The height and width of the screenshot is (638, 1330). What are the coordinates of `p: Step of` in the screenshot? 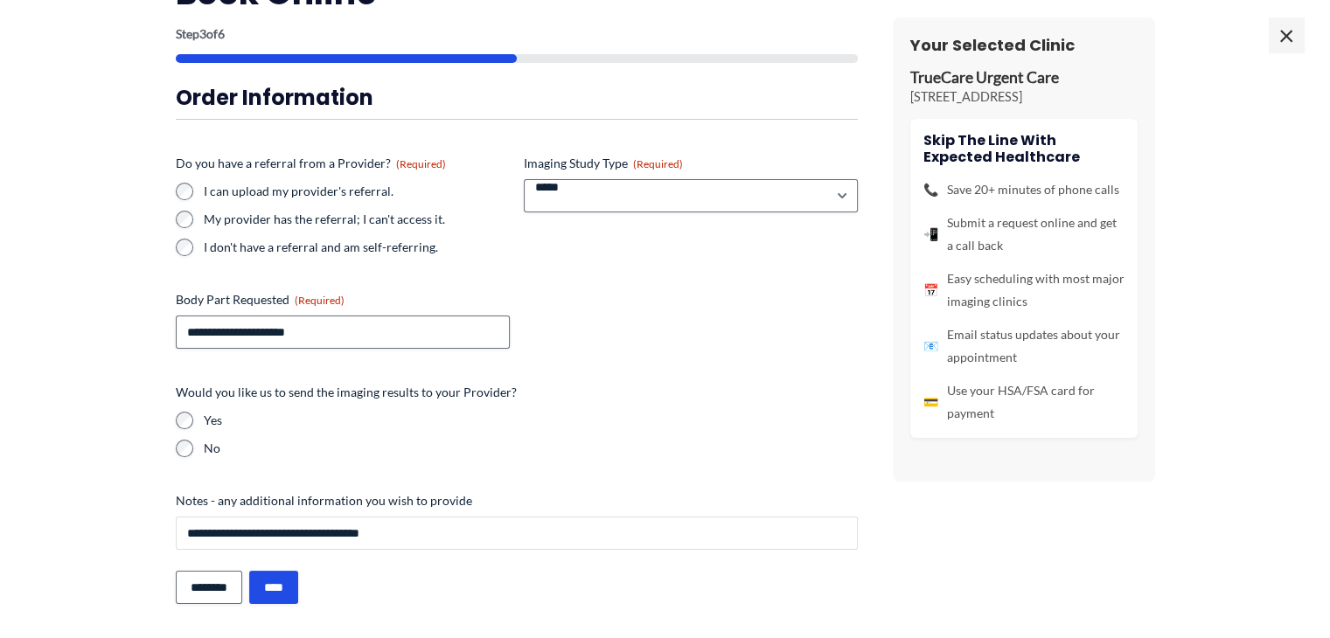 It's located at (517, 34).